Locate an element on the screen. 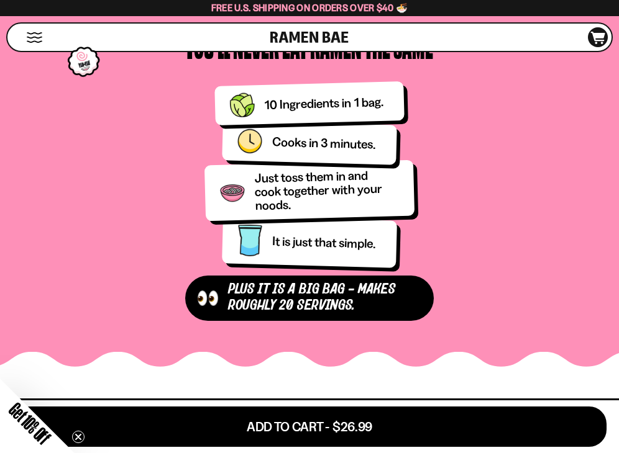  div: Plus It is a Big Bag - makes roughly 20 servings. is located at coordinates (324, 298).